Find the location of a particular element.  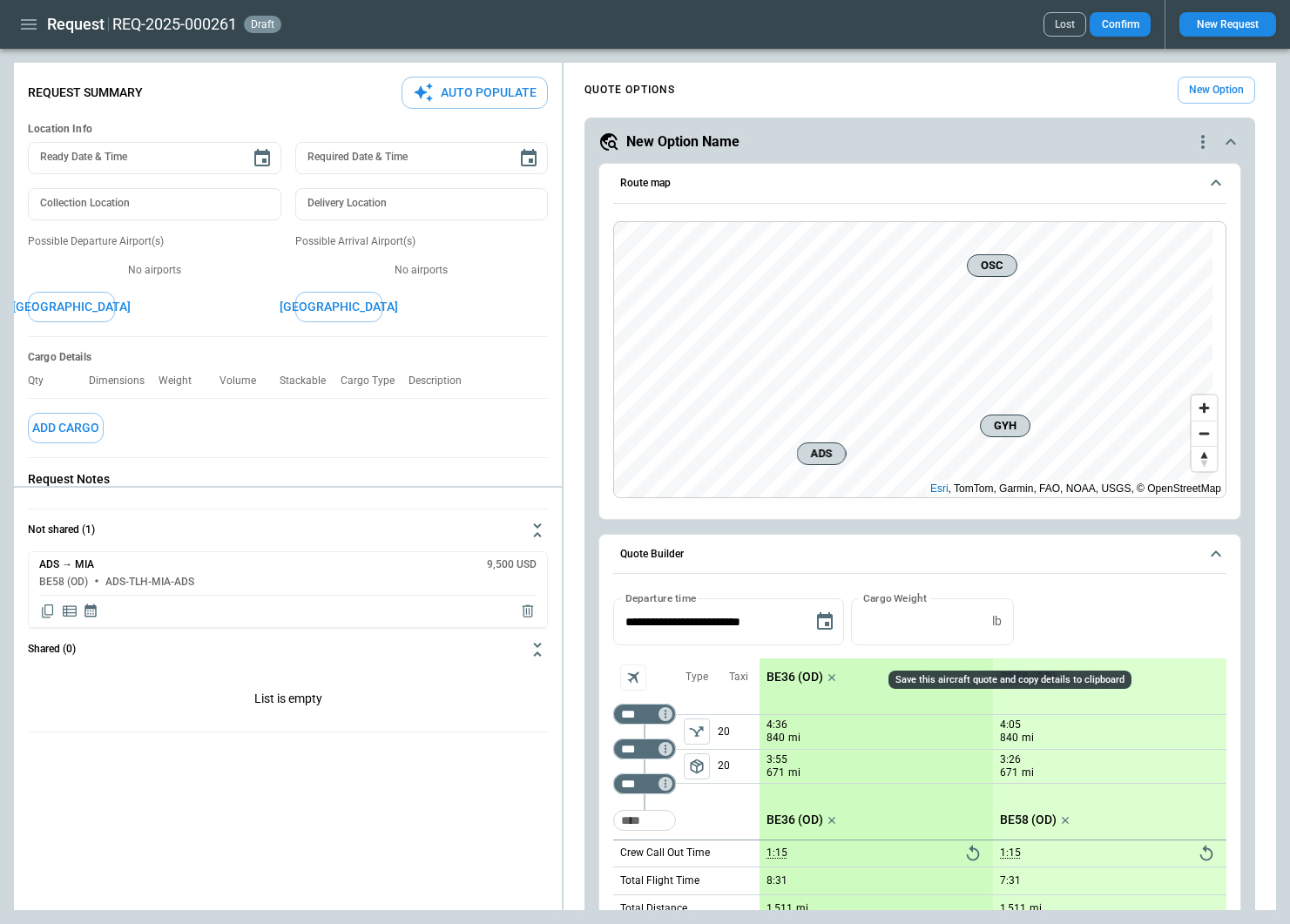

button: Route map is located at coordinates (919, 184).